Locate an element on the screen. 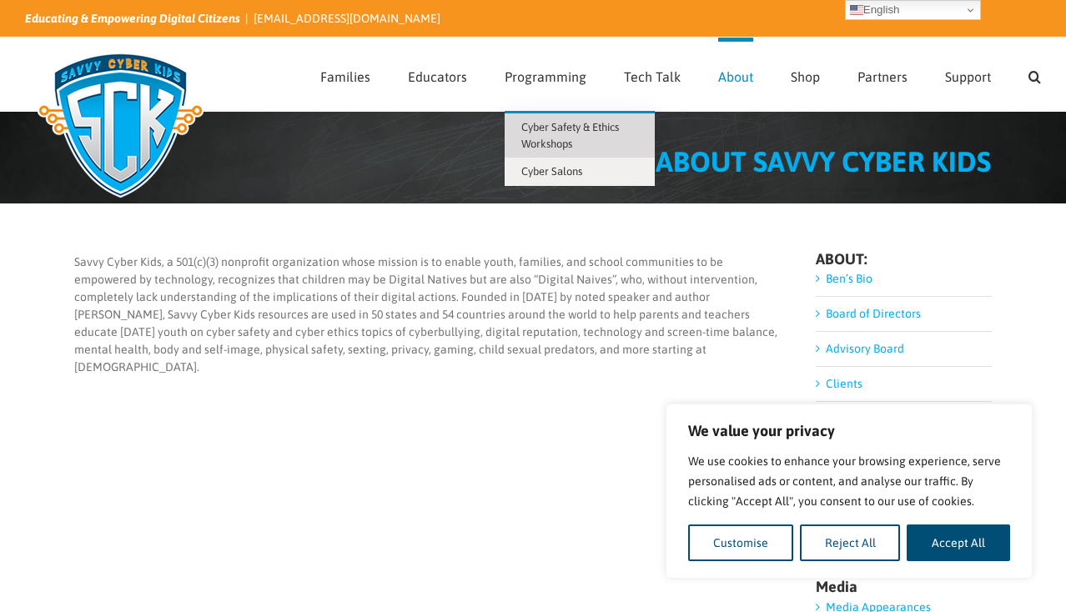 This screenshot has height=612, width=1066. button: Reject All is located at coordinates (850, 543).